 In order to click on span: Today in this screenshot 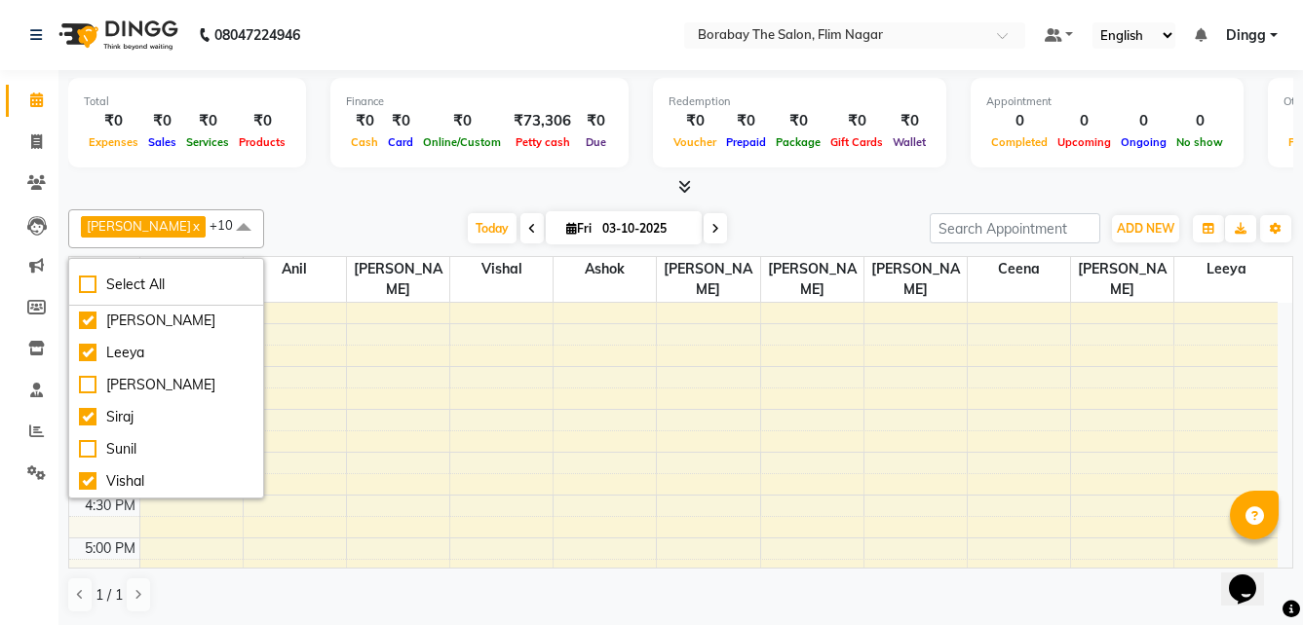, I will do `click(492, 228)`.